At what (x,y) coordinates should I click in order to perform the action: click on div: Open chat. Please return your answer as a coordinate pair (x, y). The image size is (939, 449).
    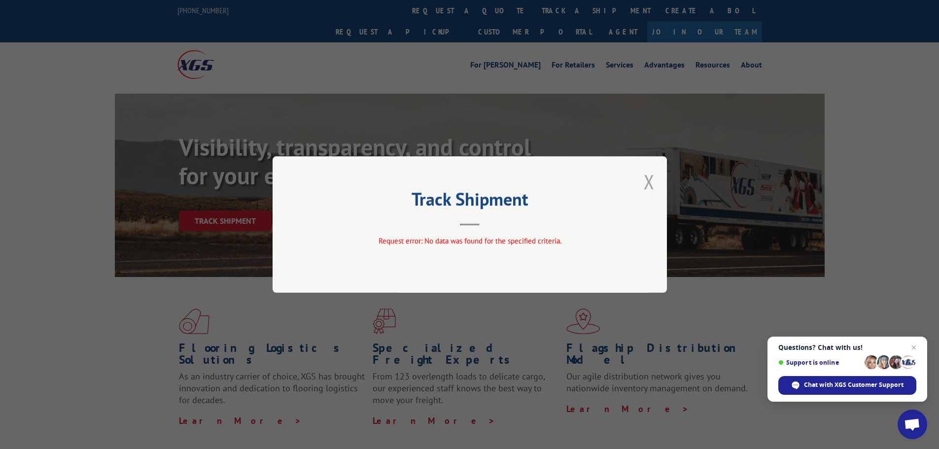
    Looking at the image, I should click on (912, 424).